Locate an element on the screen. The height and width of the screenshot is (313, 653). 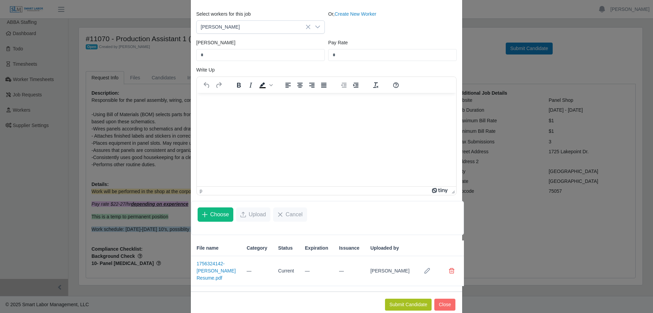
label: Pay Rate is located at coordinates (338, 43).